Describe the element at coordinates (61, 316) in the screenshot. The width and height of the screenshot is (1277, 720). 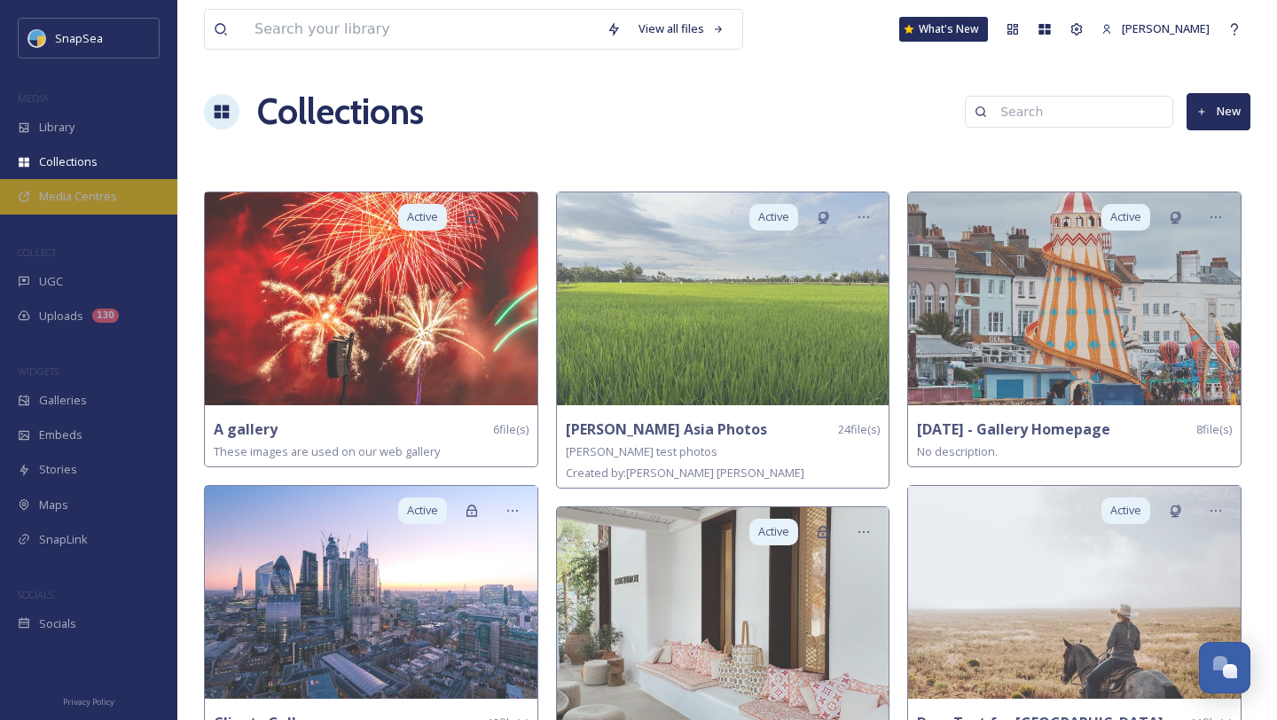
I see `span: Uploads` at that location.